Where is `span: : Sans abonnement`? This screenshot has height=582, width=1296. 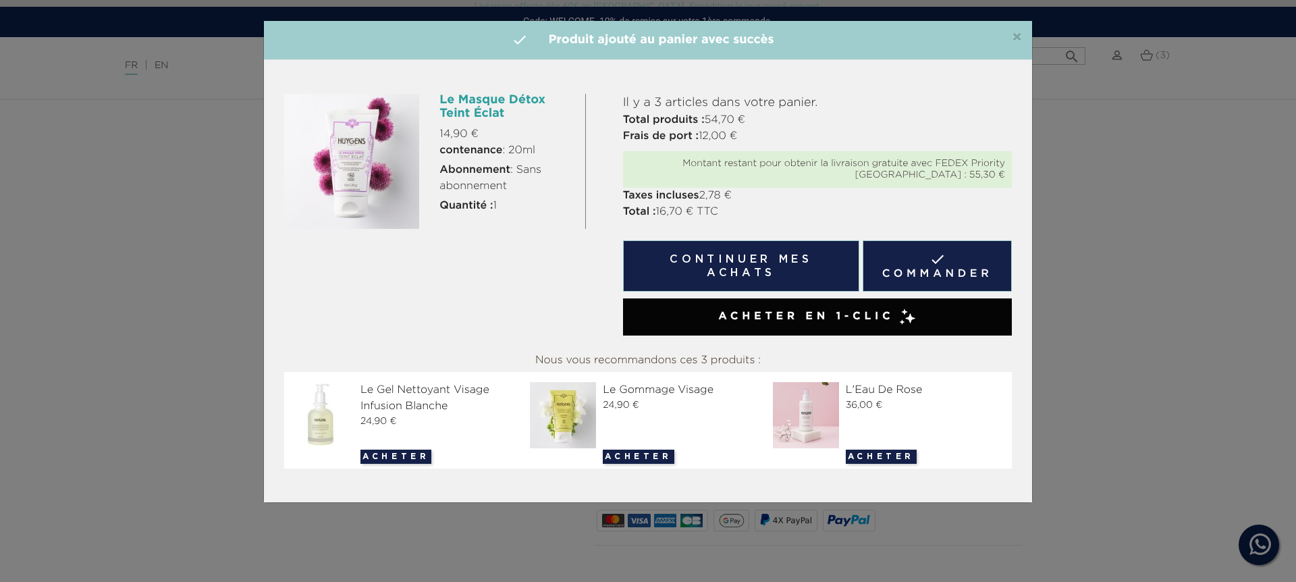
span: : Sans abonnement is located at coordinates (507, 178).